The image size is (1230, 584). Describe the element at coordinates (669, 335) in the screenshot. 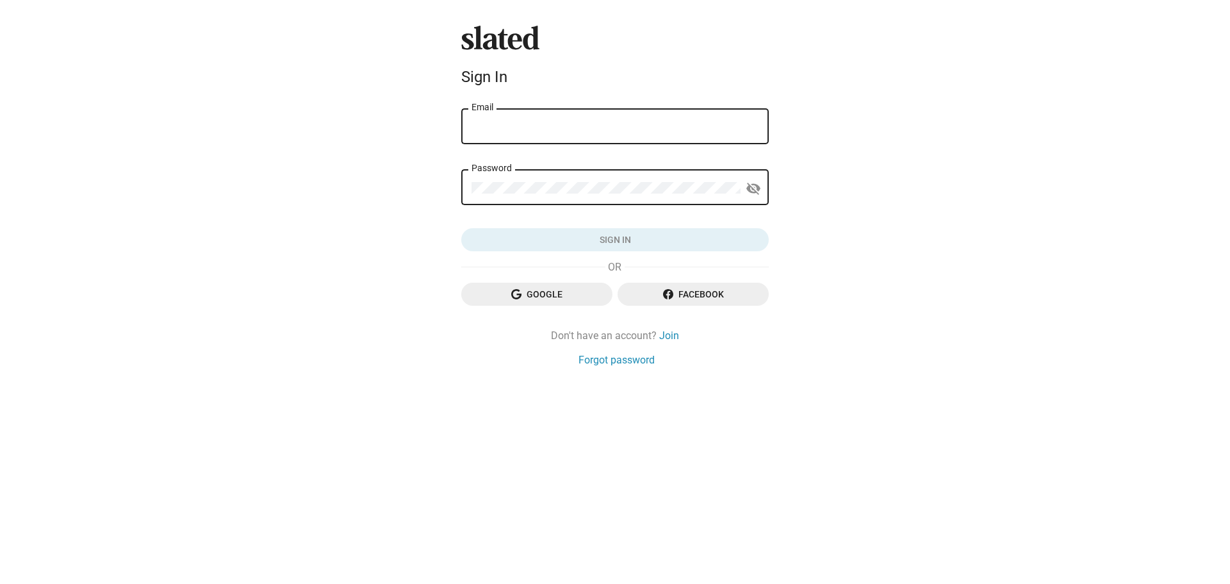

I see `a: Join` at that location.